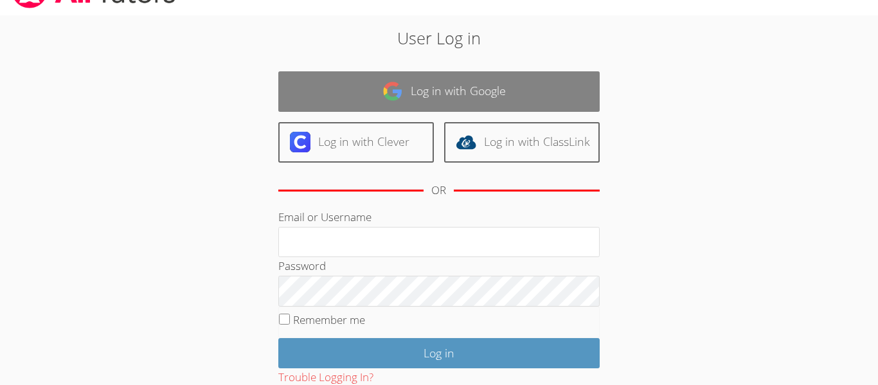 The image size is (878, 385). Describe the element at coordinates (324, 217) in the screenshot. I see `label: Email or Username` at that location.